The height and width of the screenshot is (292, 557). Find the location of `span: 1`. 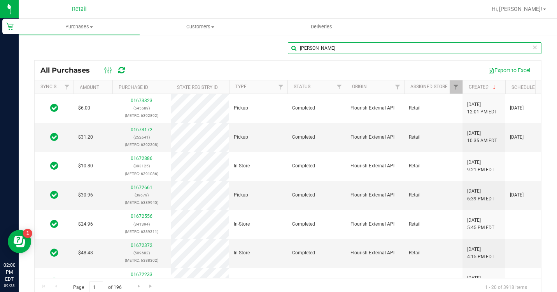

span: 1 is located at coordinates (5, 4).